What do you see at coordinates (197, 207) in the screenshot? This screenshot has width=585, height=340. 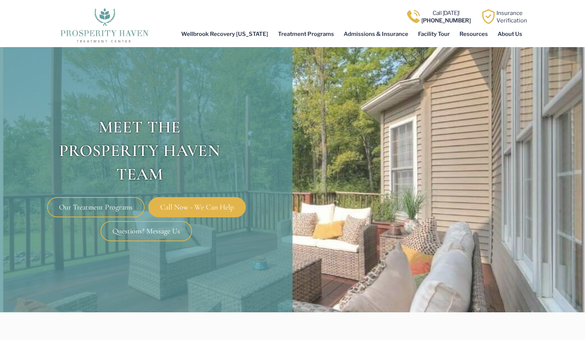 I see `a: Call Now - We Can Help` at bounding box center [197, 207].